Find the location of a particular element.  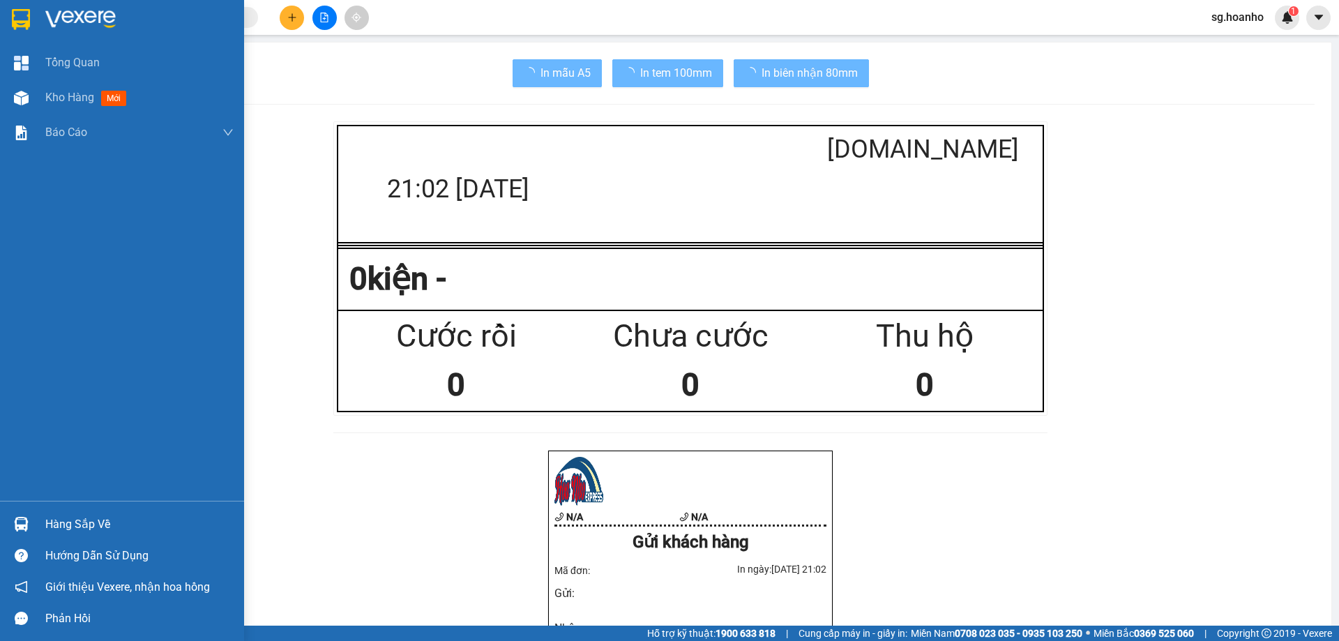

button: In biên nhận 80mm is located at coordinates (802, 73).